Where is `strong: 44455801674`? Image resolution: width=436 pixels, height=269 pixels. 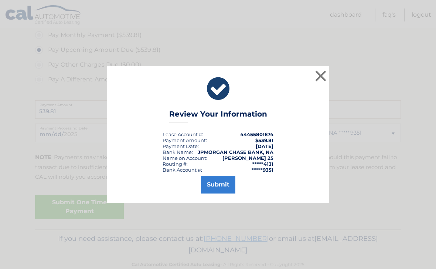 strong: 44455801674 is located at coordinates (257, 134).